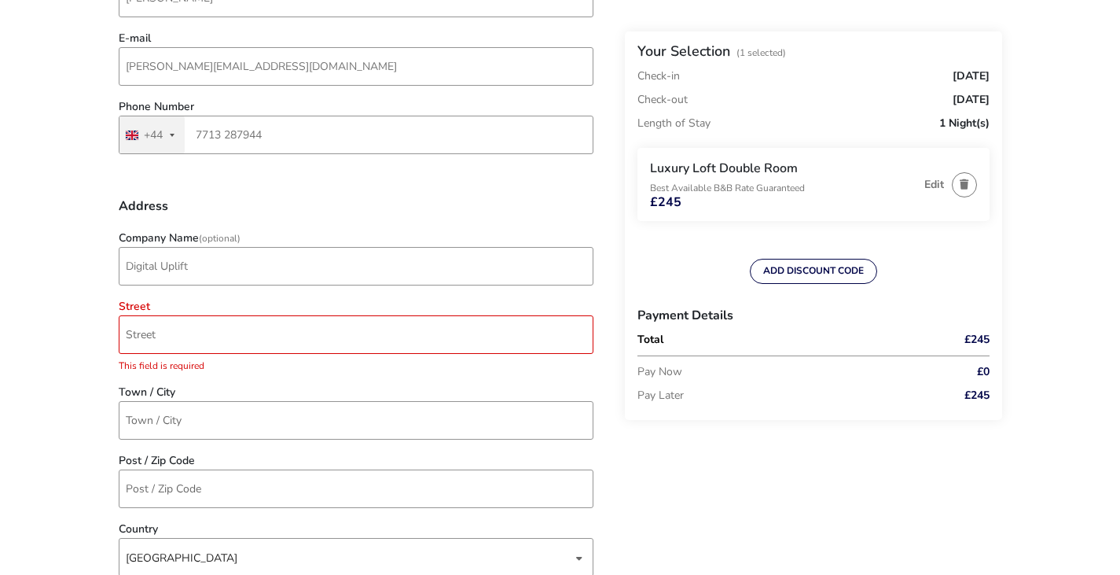  I want to click on label: Town / City, so click(147, 392).